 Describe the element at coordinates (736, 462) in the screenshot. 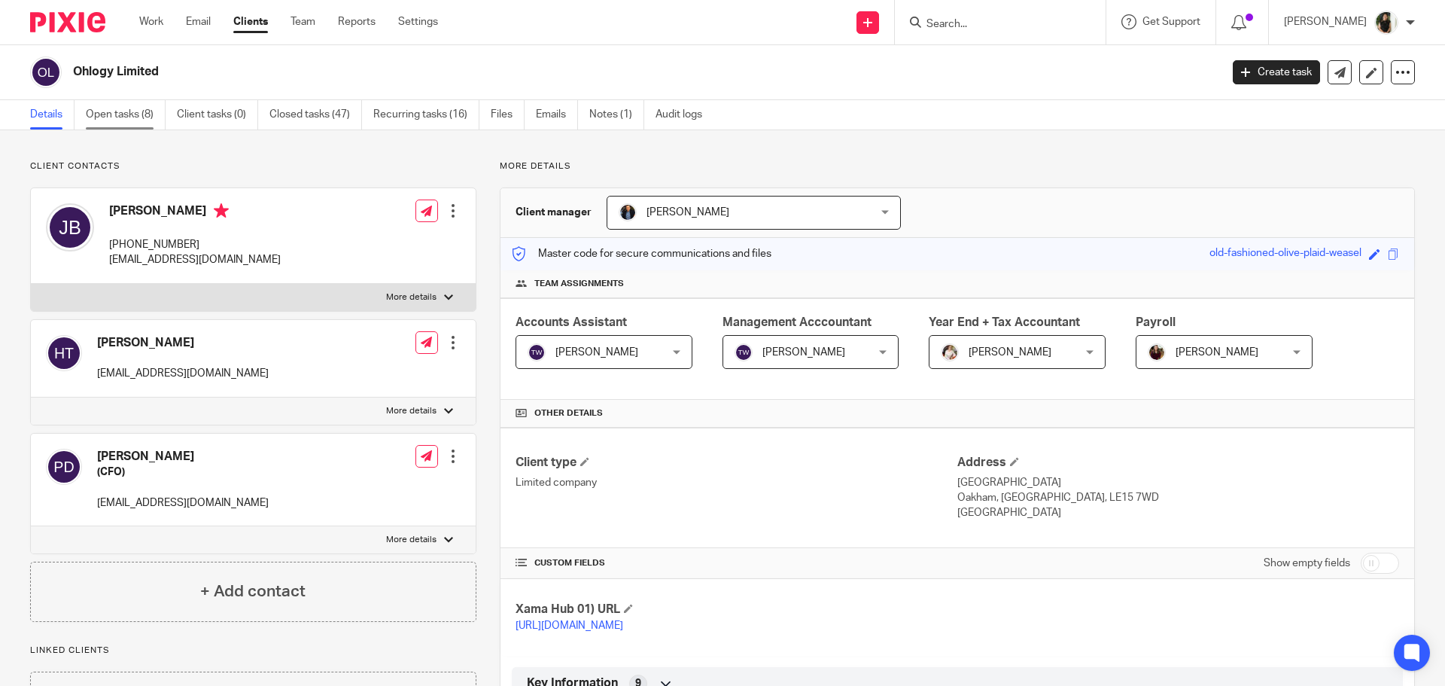

I see `h4: Client type` at that location.